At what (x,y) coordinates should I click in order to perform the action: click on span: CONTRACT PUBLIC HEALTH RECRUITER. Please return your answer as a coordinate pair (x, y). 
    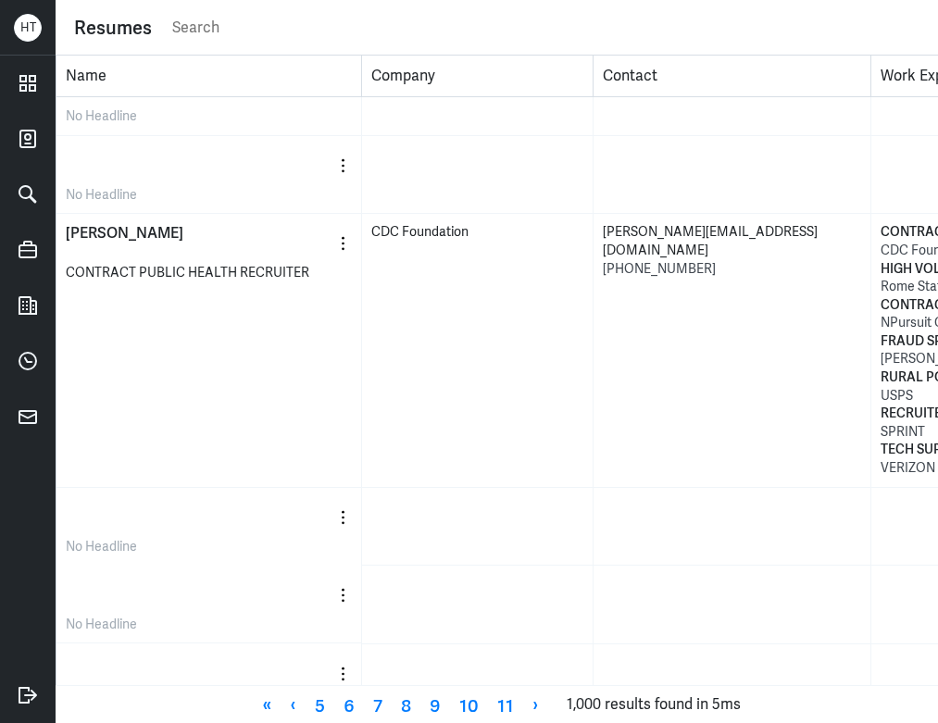
    Looking at the image, I should click on (187, 272).